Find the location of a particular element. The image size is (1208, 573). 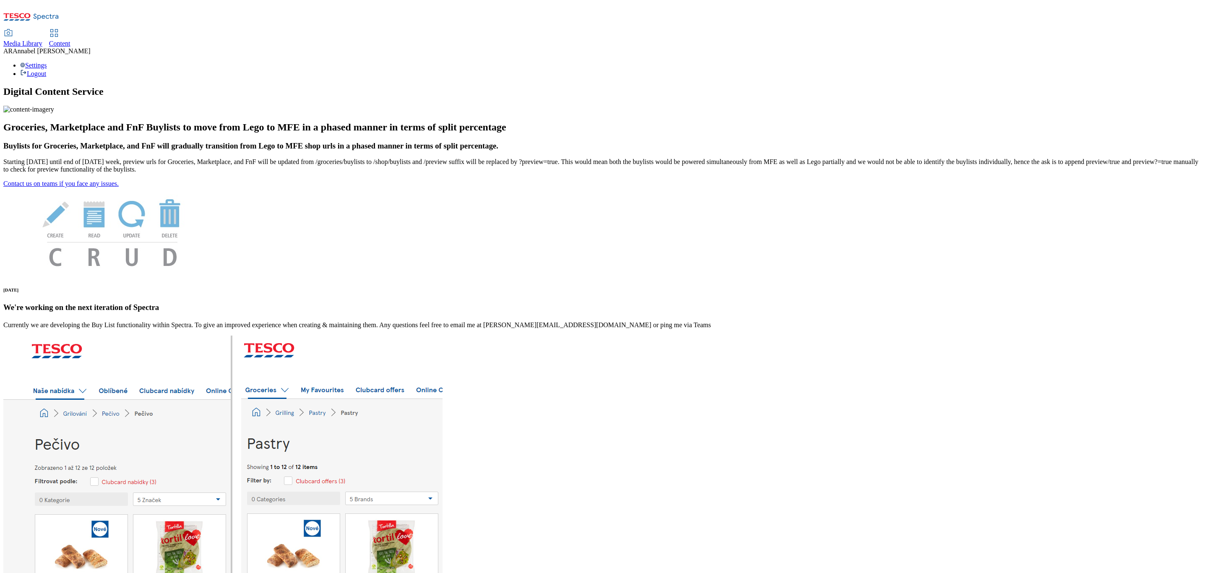

a: Media Library is located at coordinates (23, 39).